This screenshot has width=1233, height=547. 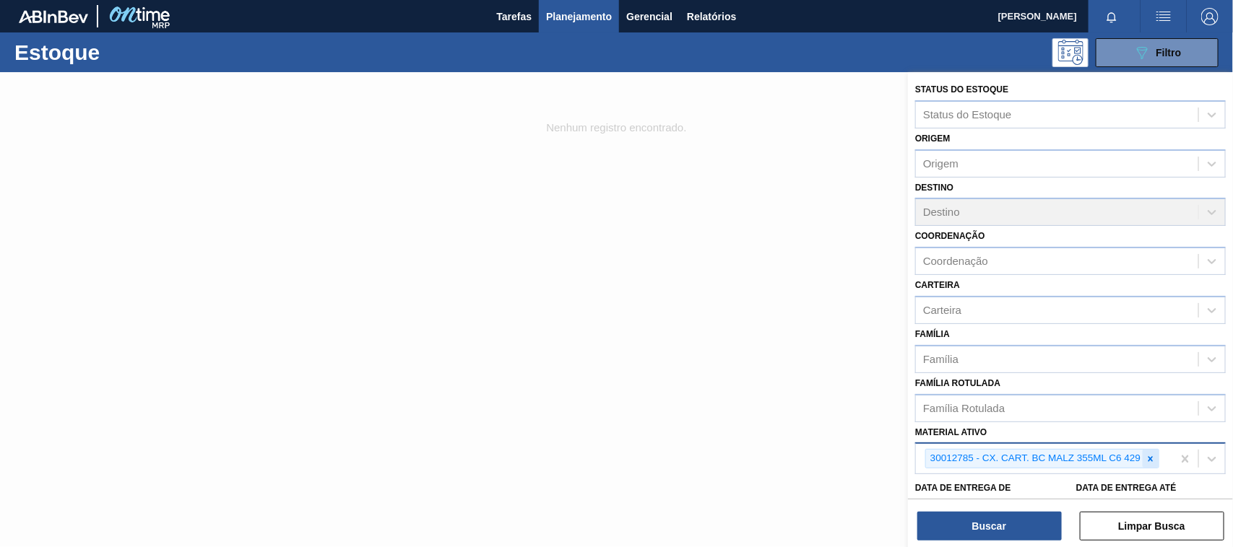 I want to click on span: Gerencial, so click(x=649, y=17).